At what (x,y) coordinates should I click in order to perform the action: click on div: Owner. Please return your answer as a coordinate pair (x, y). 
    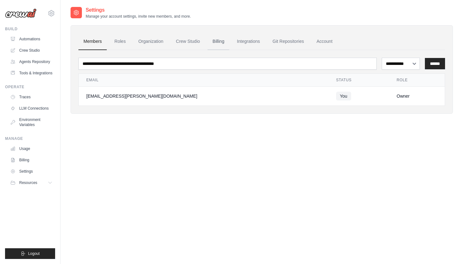
    Looking at the image, I should click on (416, 96).